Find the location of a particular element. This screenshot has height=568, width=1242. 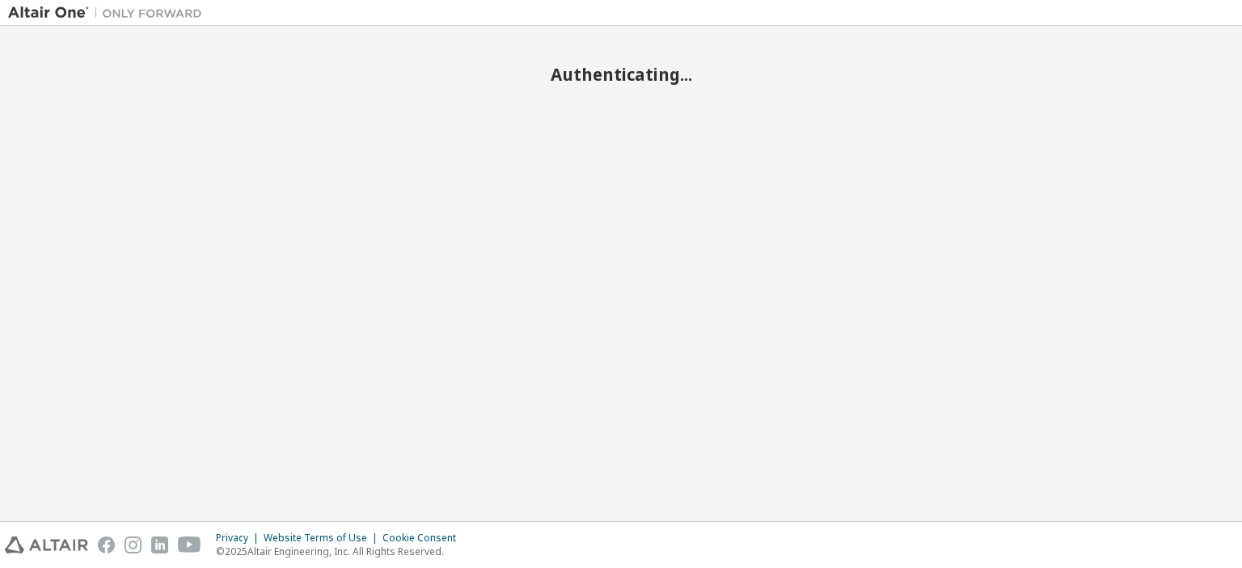

img: linkedin.svg is located at coordinates (159, 545).